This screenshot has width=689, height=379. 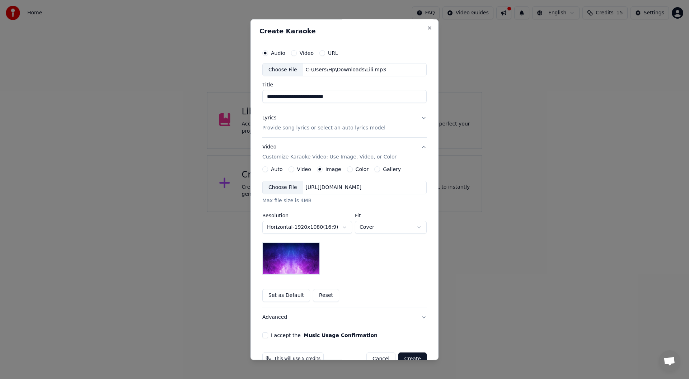 What do you see at coordinates (324, 128) in the screenshot?
I see `p: Provide song lyrics or select an auto lyrics model` at bounding box center [324, 128].